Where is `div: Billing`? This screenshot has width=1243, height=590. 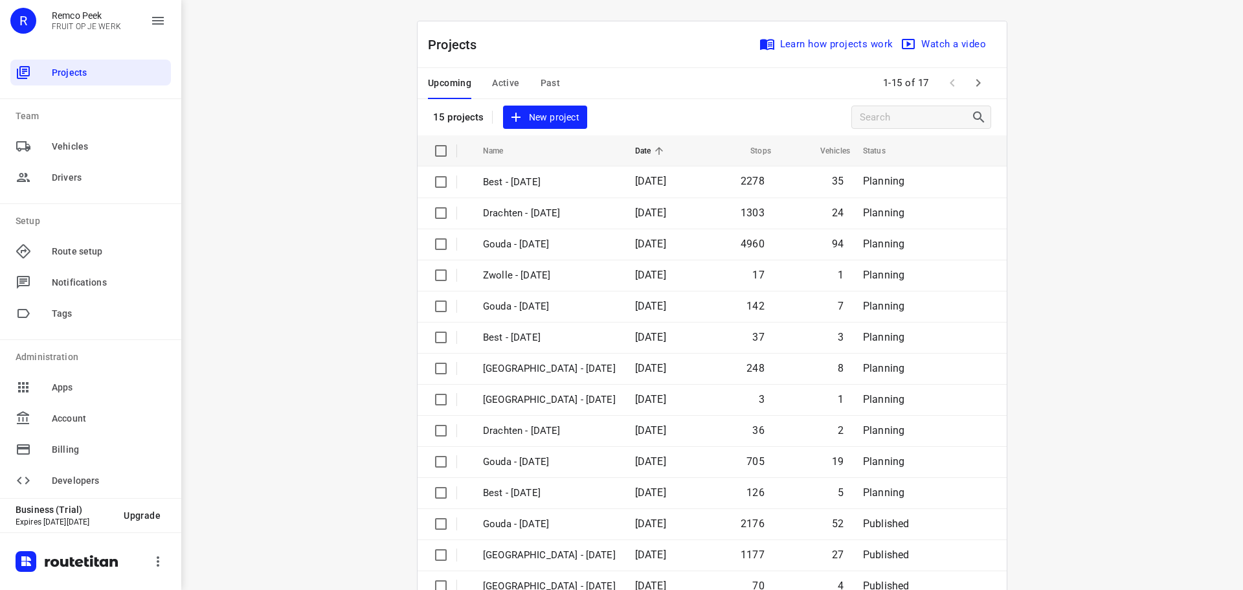
div: Billing is located at coordinates (91, 449).